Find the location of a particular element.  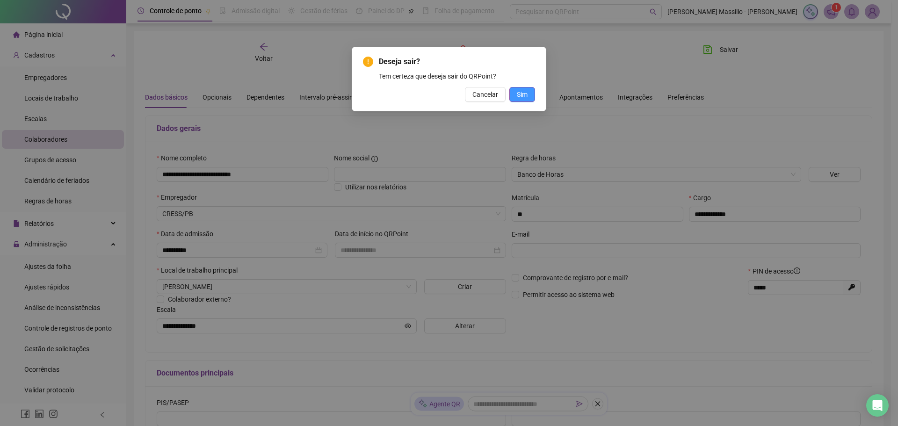

div: Tem certeza que deseja sair do QRPoint? is located at coordinates (457, 76).